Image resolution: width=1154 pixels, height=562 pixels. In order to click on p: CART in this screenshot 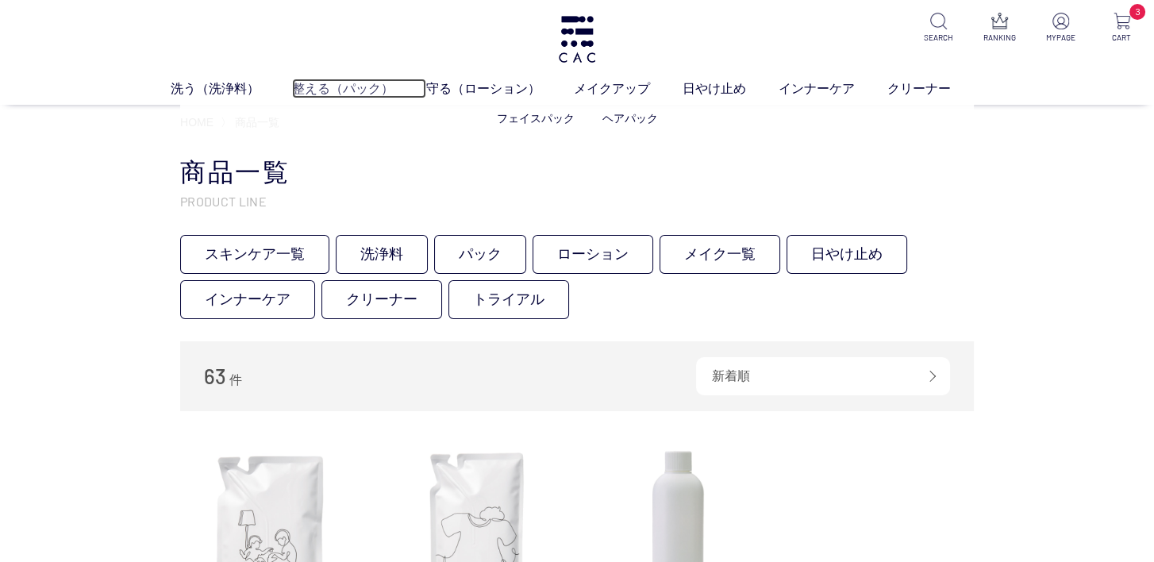, I will do `click(1121, 37)`.